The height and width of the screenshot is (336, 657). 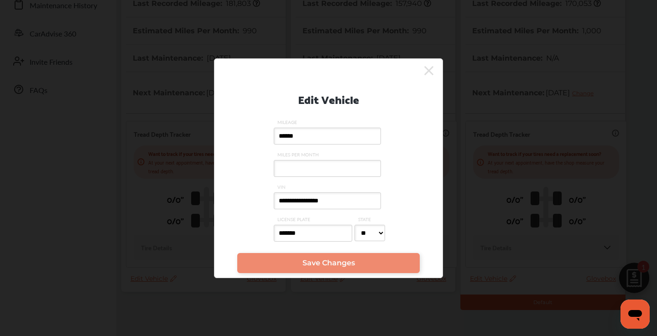 What do you see at coordinates (327, 201) in the screenshot?
I see `input: VIN` at bounding box center [327, 201].